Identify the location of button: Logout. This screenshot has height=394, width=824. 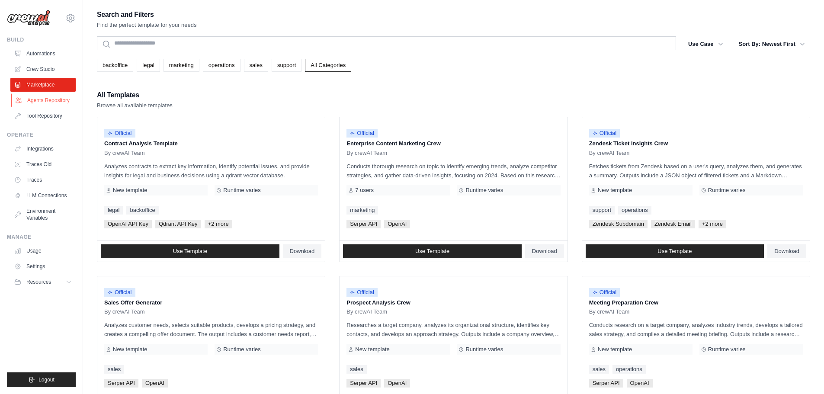
(41, 380).